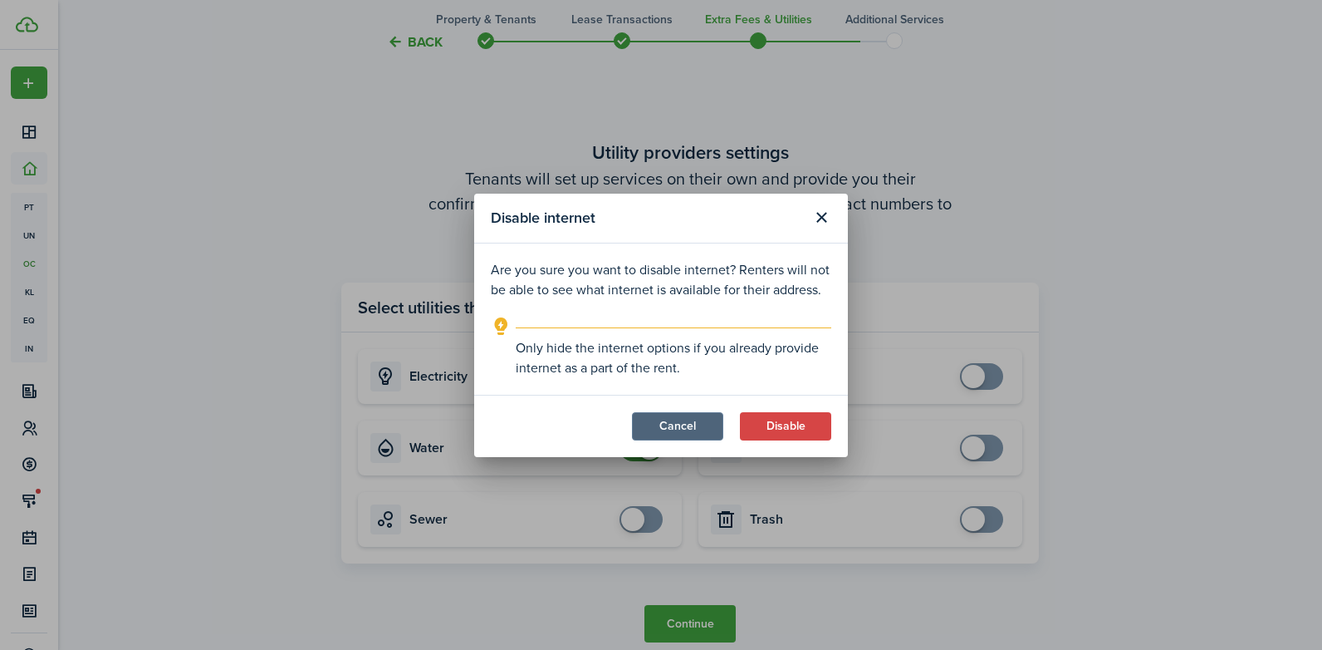 Image resolution: width=1322 pixels, height=650 pixels. I want to click on i: outline, so click(501, 326).